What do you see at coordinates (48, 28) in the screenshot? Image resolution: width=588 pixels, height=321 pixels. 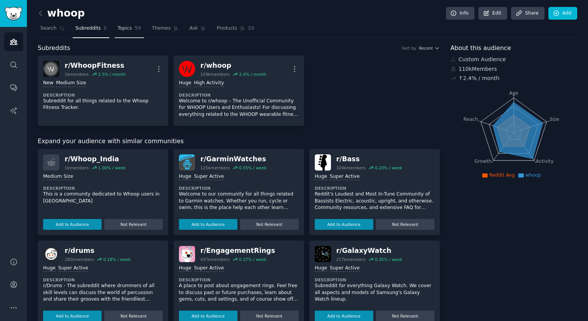 I see `span: Search` at bounding box center [48, 28].